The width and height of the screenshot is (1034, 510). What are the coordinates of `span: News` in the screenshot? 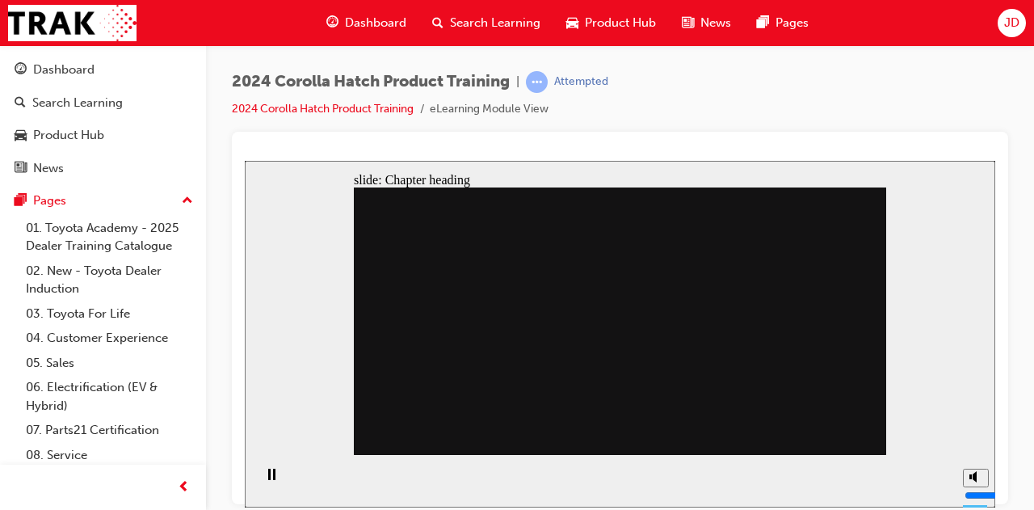 It's located at (716, 23).